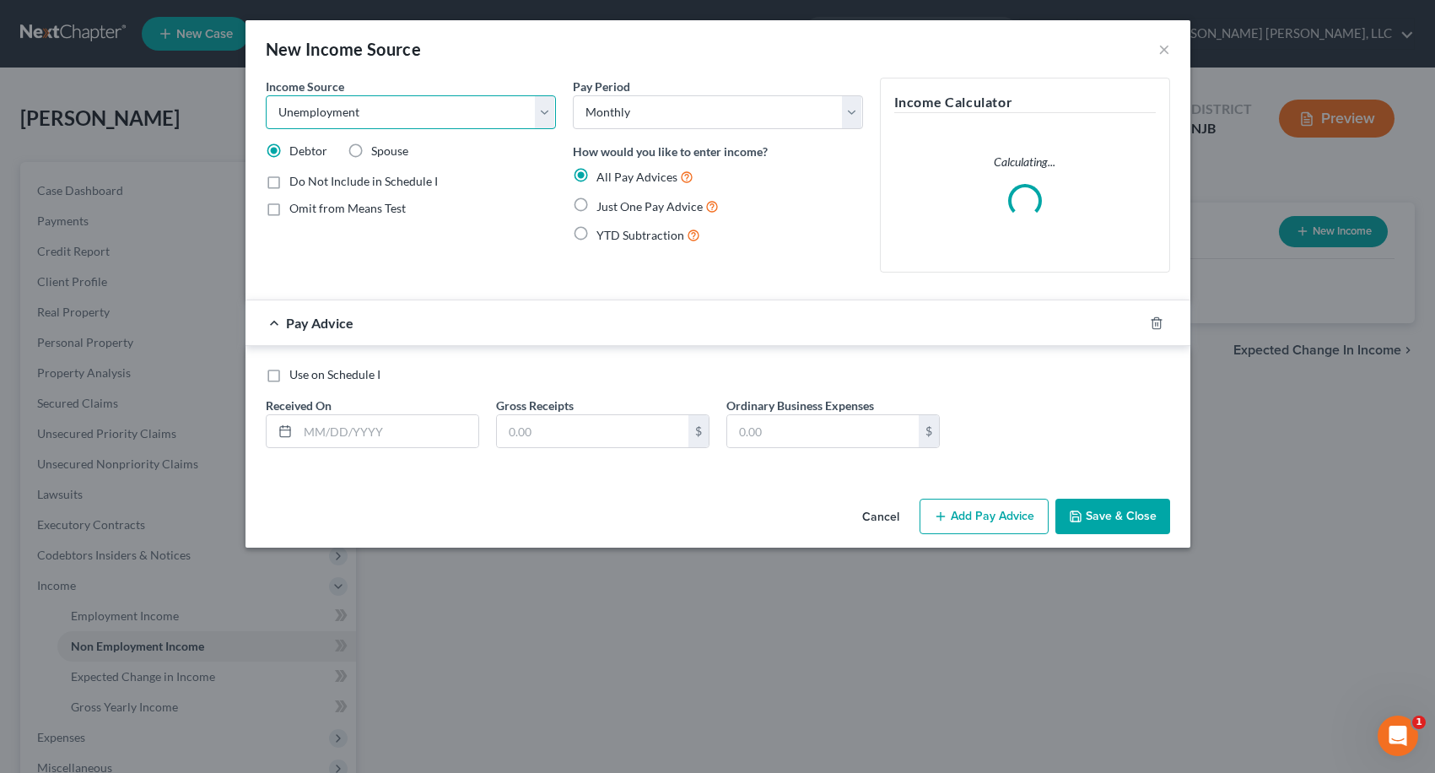  Describe the element at coordinates (1025, 162) in the screenshot. I see `p: Calculating...` at that location.